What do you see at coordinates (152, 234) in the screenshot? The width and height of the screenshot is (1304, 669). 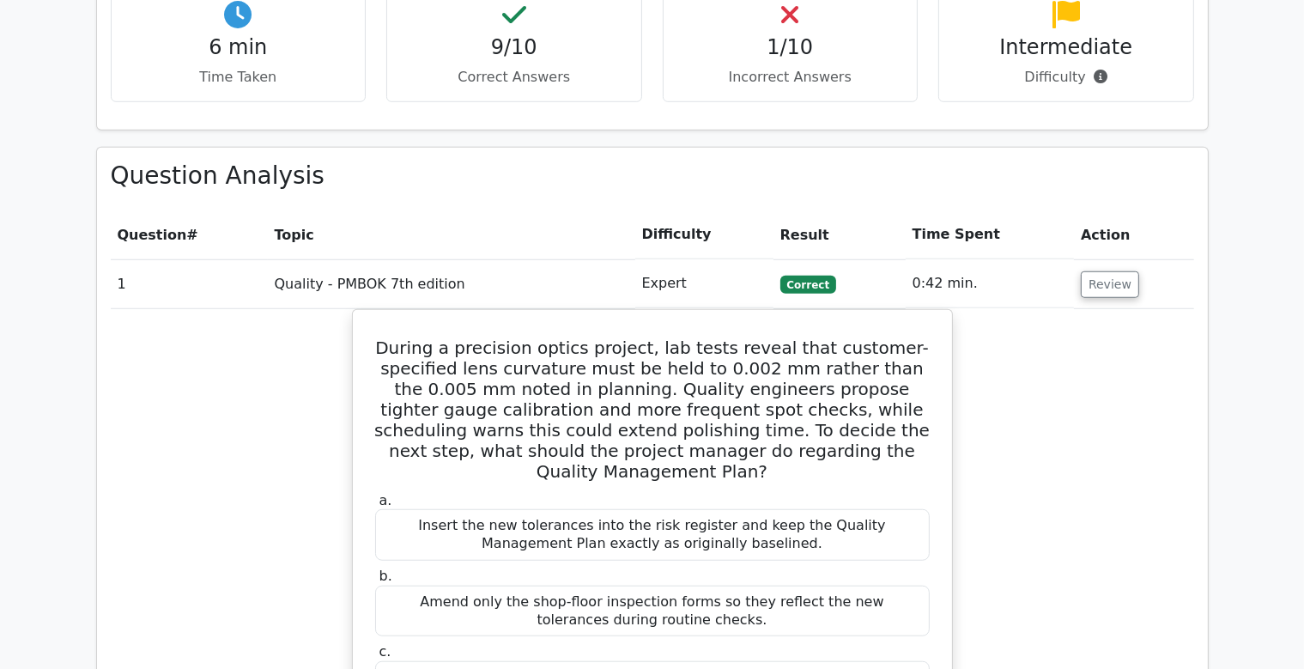 I see `span: Question` at bounding box center [152, 234].